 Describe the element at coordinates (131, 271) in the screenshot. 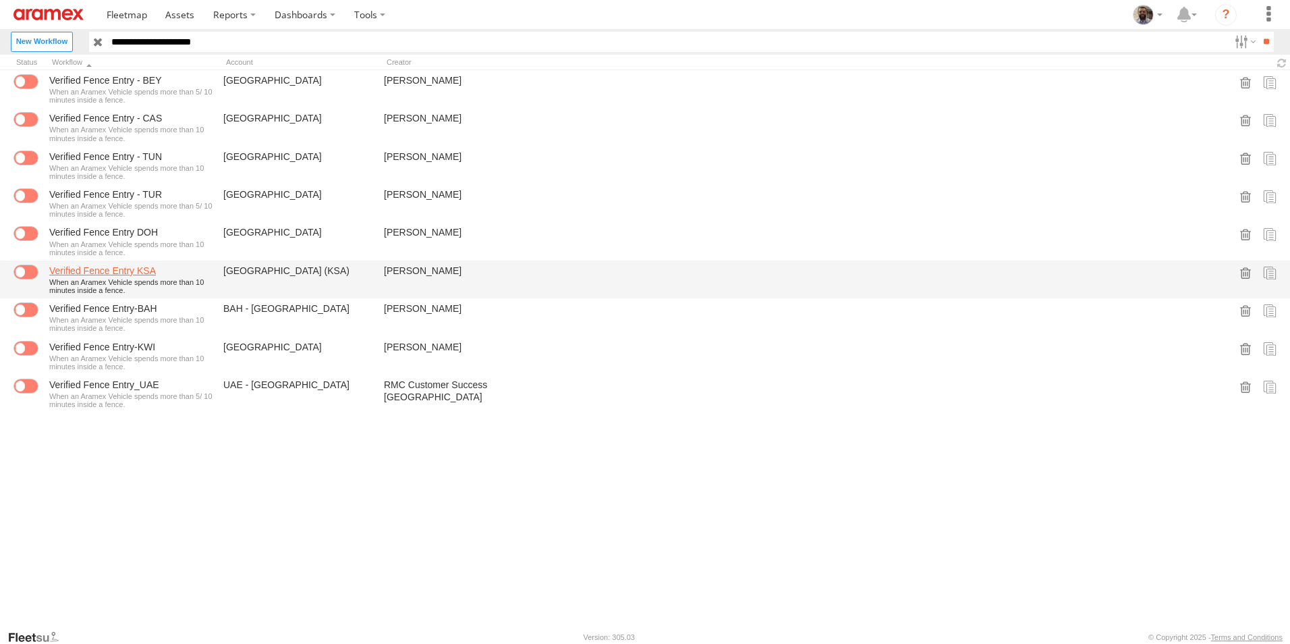

I see `a: Verified Fence Entry KSA` at that location.